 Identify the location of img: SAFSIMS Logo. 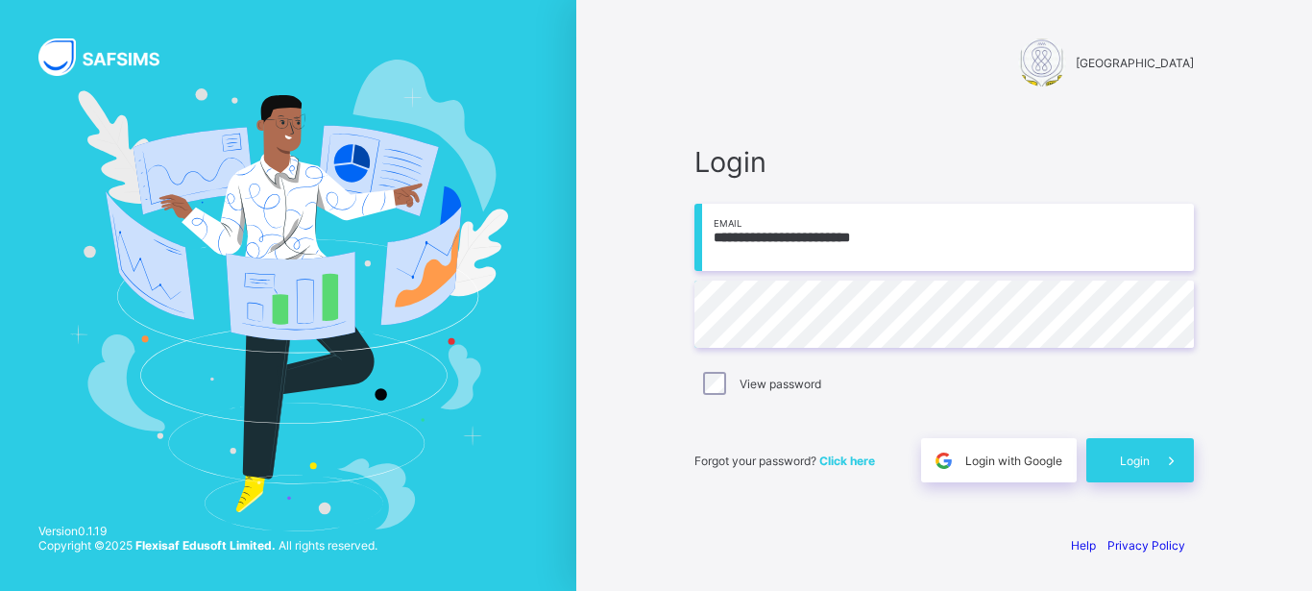
(110, 57).